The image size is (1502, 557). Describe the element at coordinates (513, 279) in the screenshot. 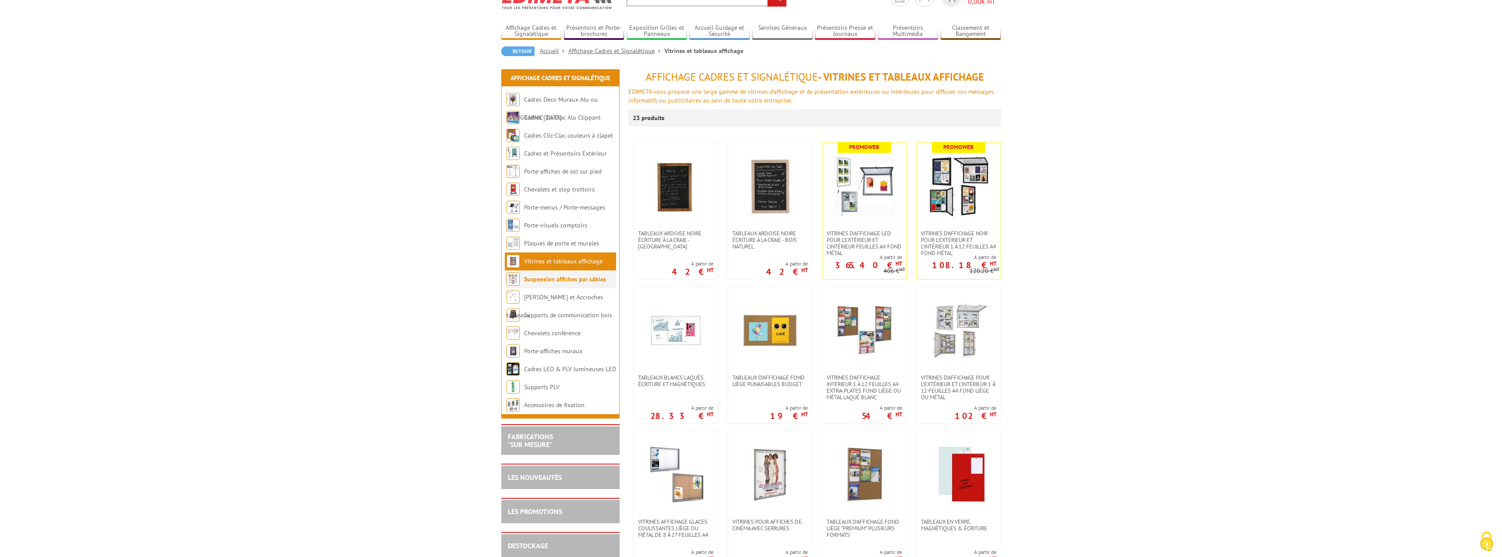

I see `img: Suspension affiches par câbles` at that location.